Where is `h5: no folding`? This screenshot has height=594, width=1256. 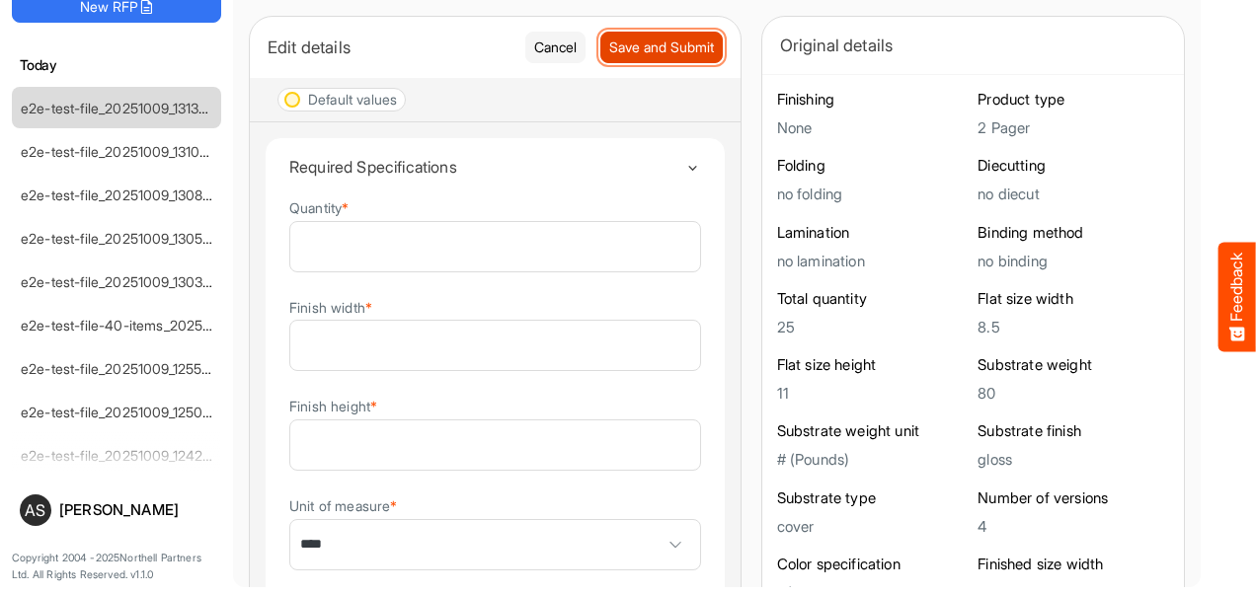
h5: no folding is located at coordinates (873, 194).